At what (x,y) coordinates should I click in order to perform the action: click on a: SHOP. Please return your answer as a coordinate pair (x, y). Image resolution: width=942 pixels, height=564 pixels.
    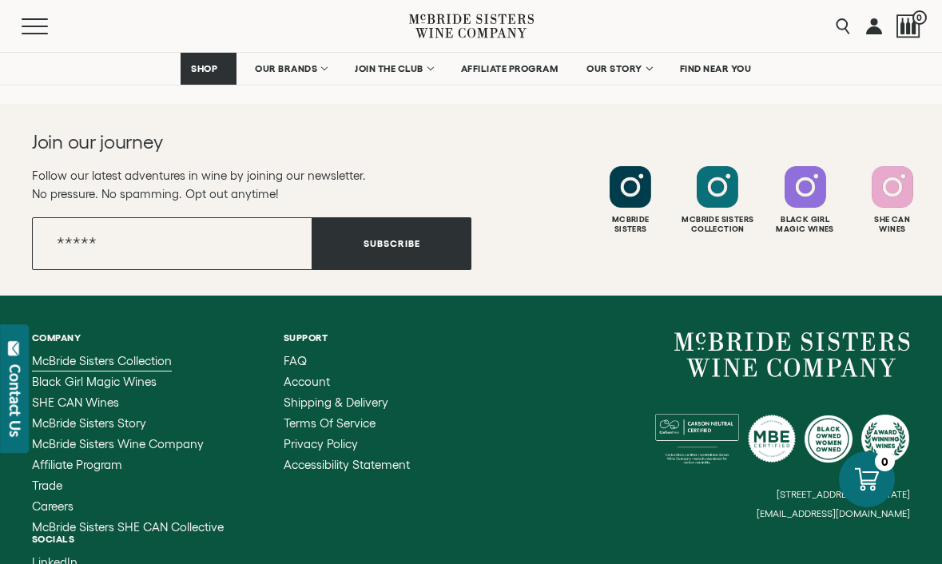
    Looking at the image, I should click on (209, 69).